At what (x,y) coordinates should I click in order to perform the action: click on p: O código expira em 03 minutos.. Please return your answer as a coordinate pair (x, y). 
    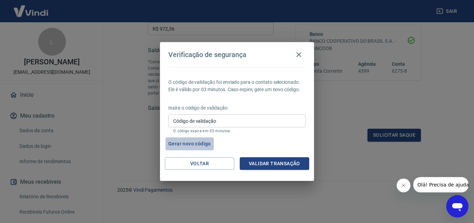
    Looking at the image, I should click on (237, 131).